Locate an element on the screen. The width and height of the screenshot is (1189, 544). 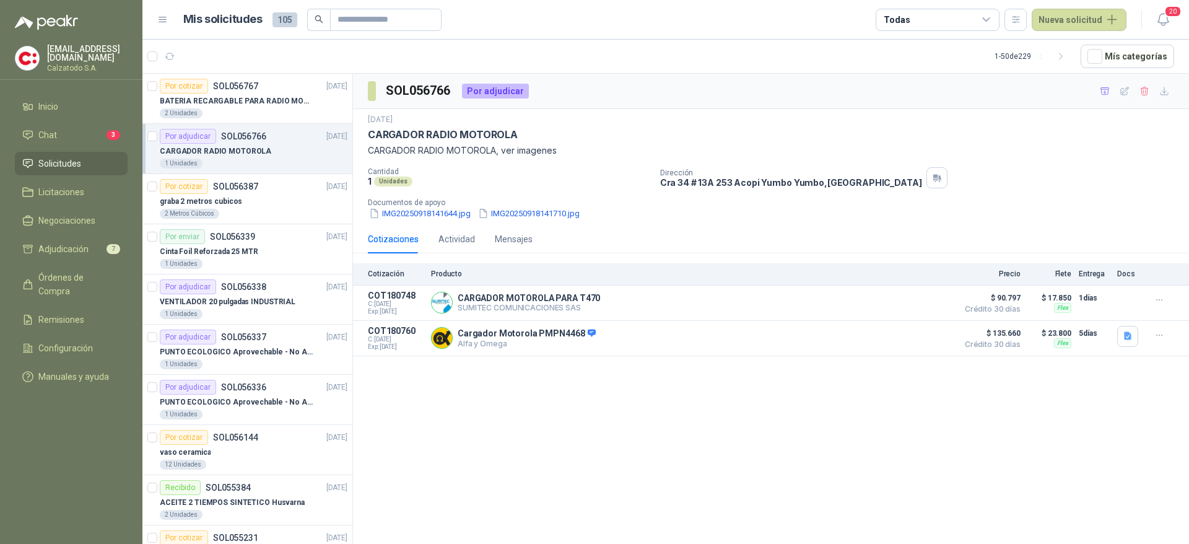
button: IMG20250918141710.jpg is located at coordinates (529, 213).